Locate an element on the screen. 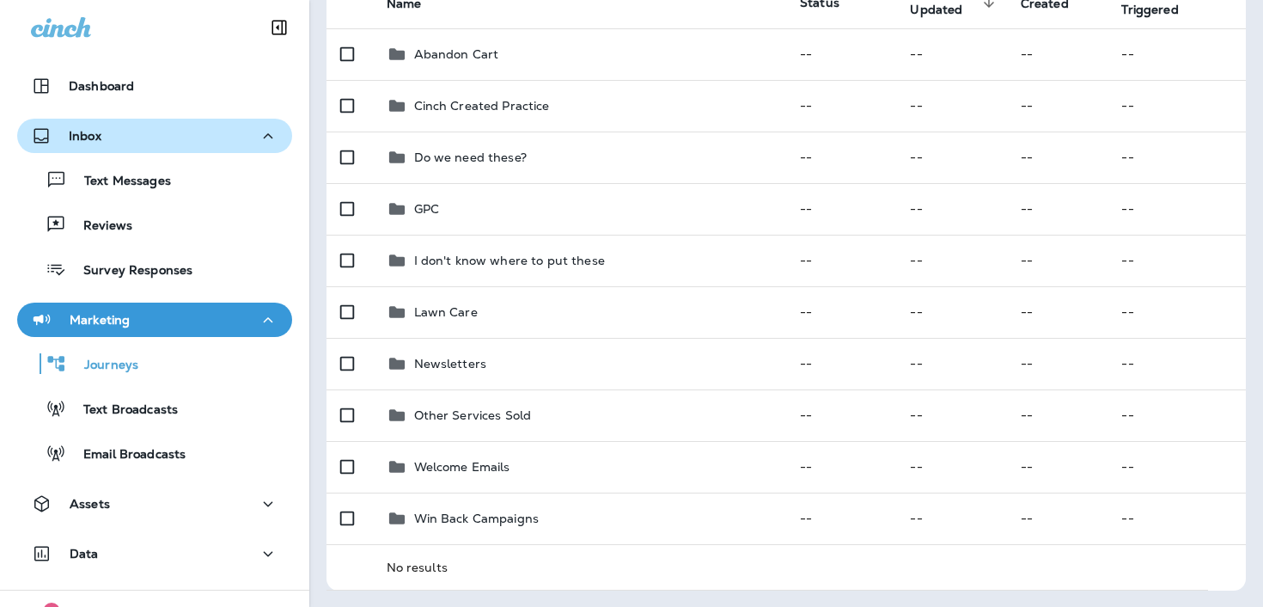  p: Inbox is located at coordinates (85, 136).